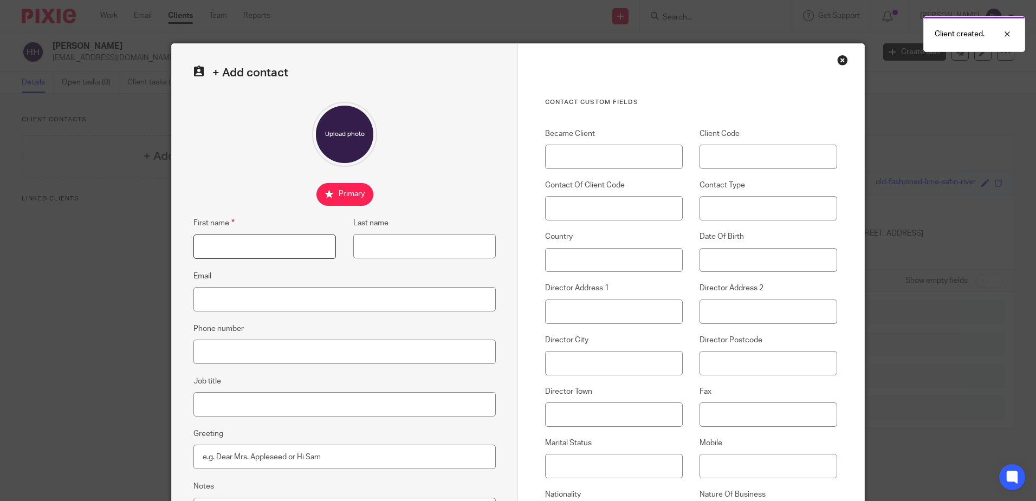  Describe the element at coordinates (959, 34) in the screenshot. I see `p: Client created.` at that location.